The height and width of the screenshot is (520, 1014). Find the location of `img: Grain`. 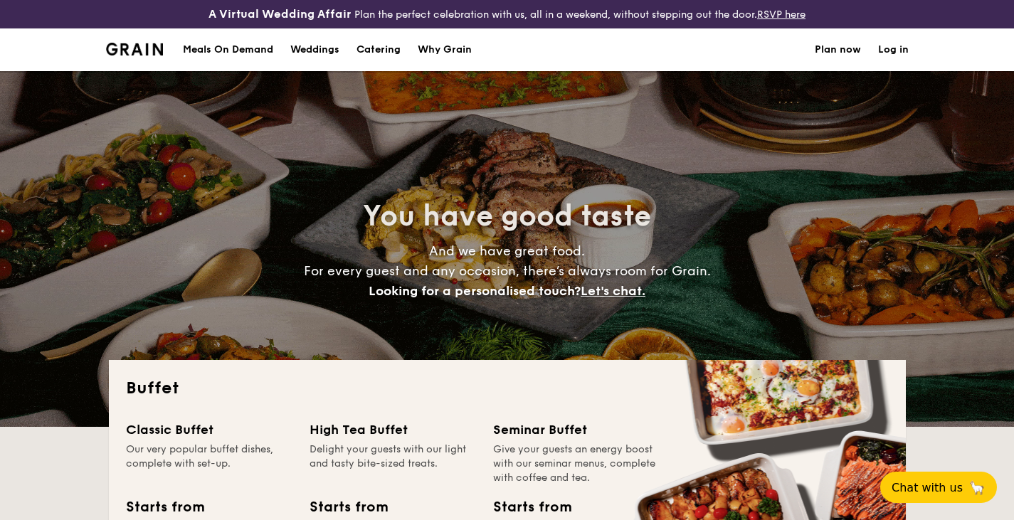

img: Grain is located at coordinates (134, 49).